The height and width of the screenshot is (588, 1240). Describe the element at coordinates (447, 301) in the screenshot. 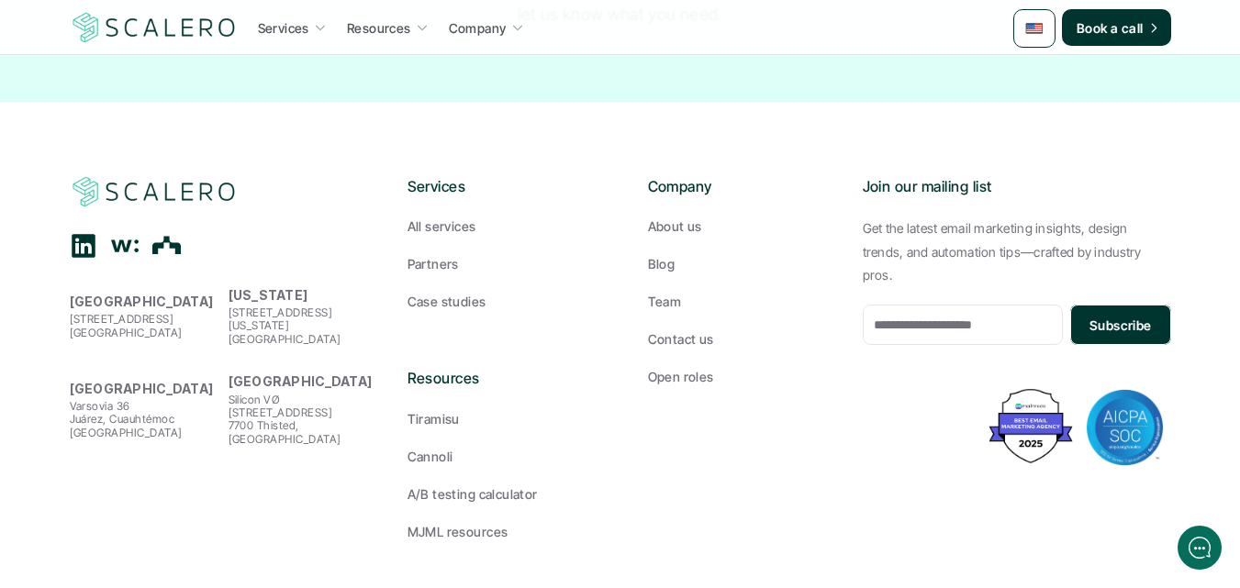

I see `p: Case studies` at that location.